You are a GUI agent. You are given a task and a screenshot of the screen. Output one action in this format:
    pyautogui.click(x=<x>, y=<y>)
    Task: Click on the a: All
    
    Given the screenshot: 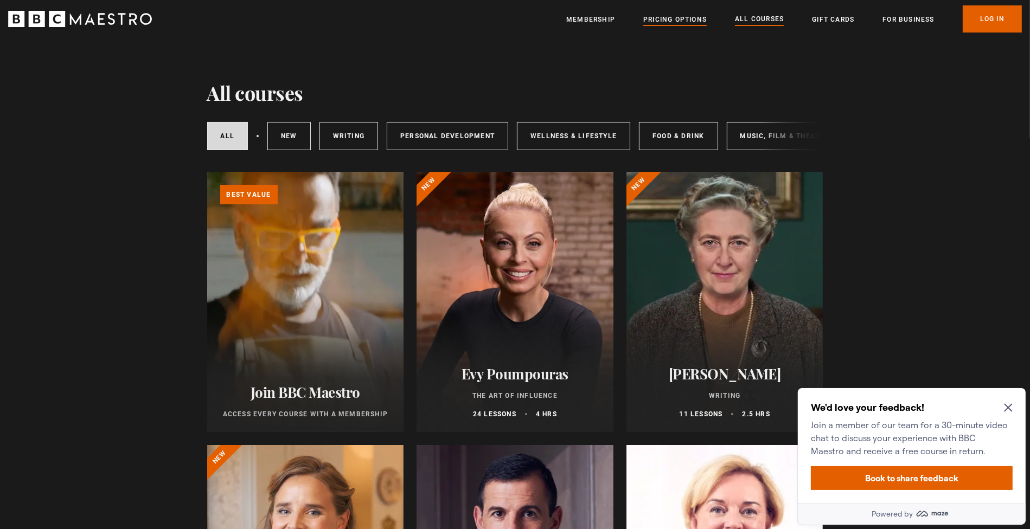 What is the action you would take?
    pyautogui.click(x=228, y=136)
    